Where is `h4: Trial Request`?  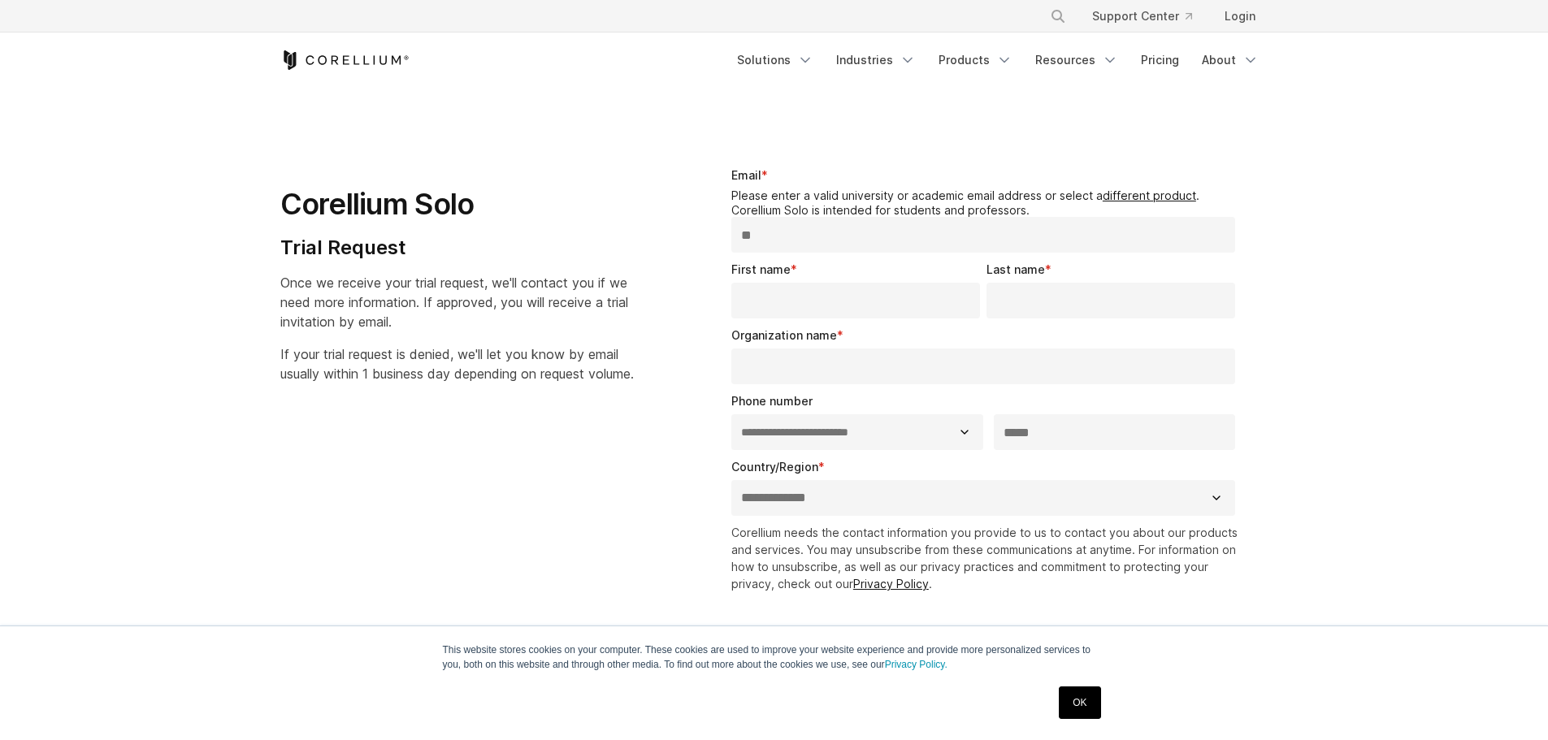 h4: Trial Request is located at coordinates (457, 248).